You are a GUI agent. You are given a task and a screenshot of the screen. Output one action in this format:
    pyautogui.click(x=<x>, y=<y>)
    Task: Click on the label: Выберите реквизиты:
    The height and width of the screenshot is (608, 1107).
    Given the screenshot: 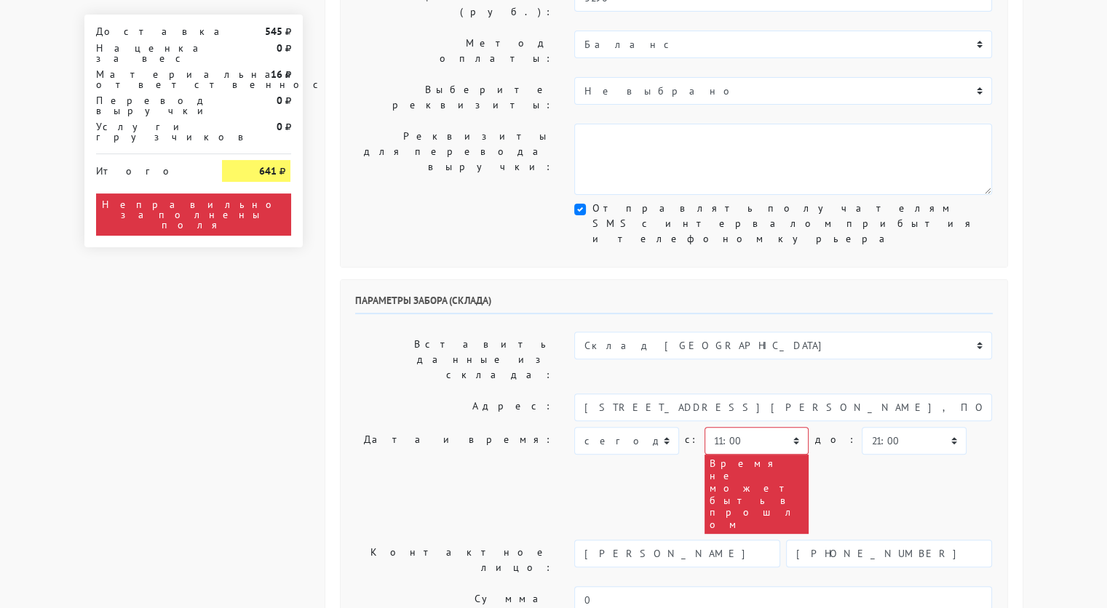 What is the action you would take?
    pyautogui.click(x=454, y=97)
    